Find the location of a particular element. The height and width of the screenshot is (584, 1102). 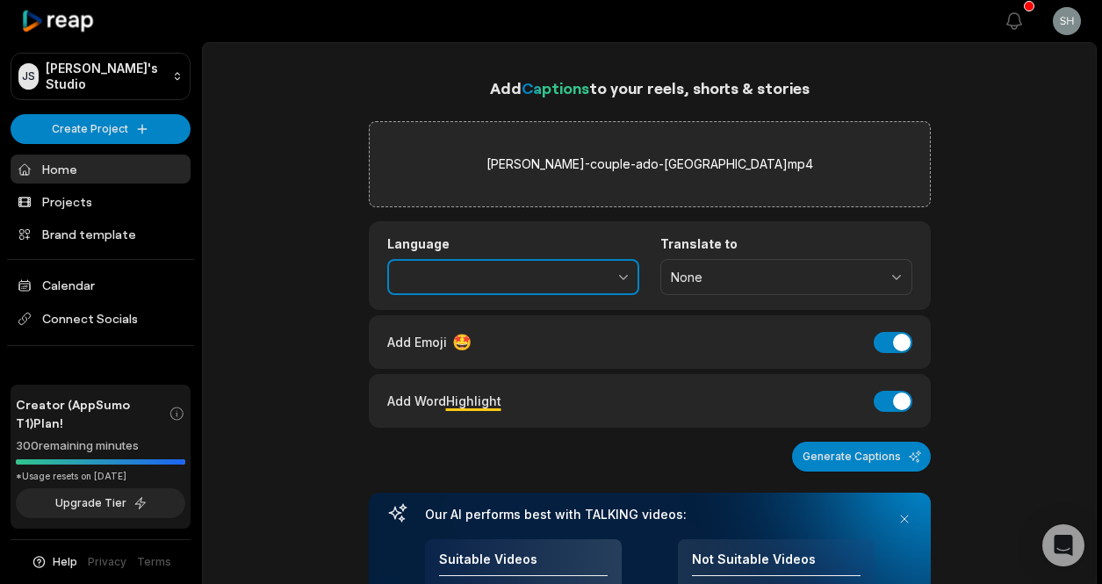

span: Creator (AppSumo T1) Plan! is located at coordinates (92, 413).